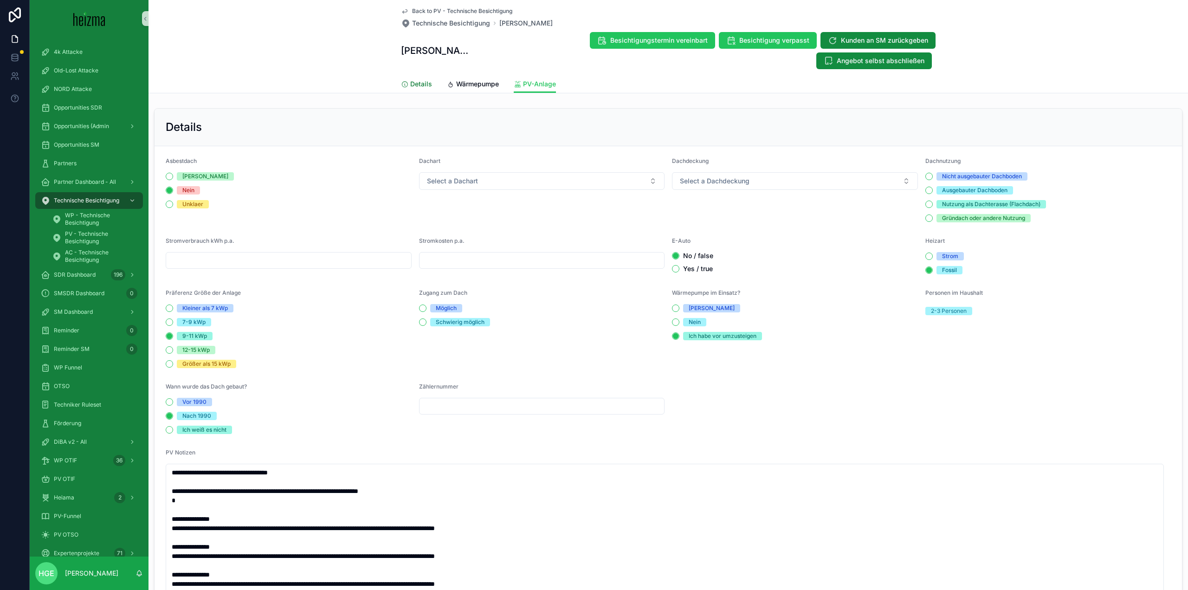  What do you see at coordinates (974, 190) in the screenshot?
I see `div: Ausgebauter Dachboden` at bounding box center [974, 190].